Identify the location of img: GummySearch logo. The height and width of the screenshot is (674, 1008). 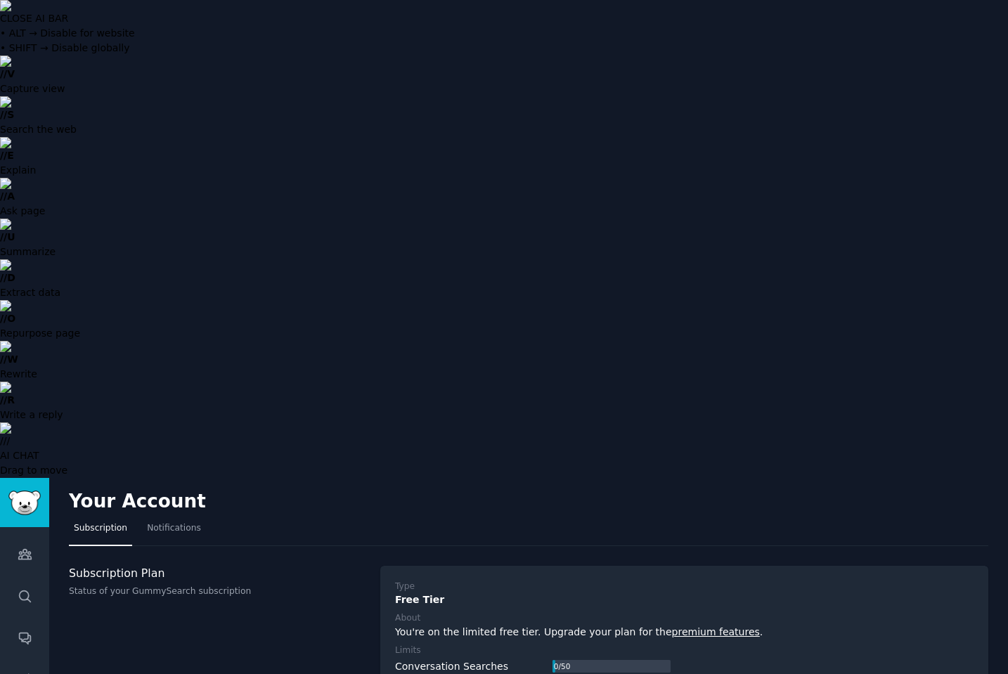
(25, 503).